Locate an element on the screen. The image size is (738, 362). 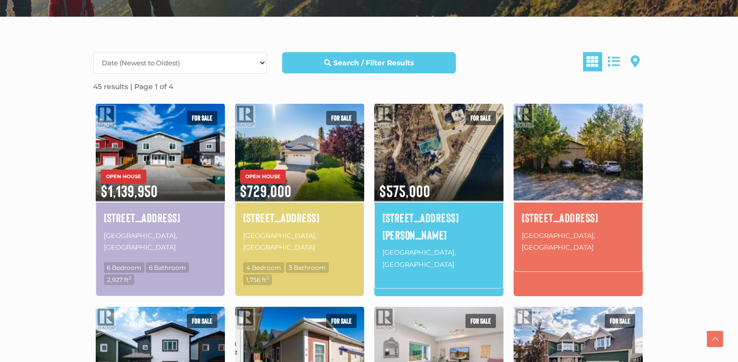
img: 47 ELLWOOD STREET, Whitehorse, Yukon is located at coordinates (160, 152).